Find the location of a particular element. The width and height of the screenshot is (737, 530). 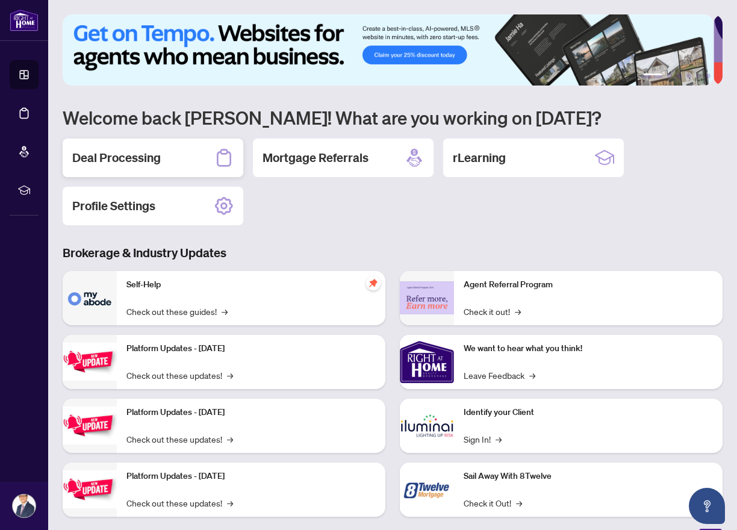

button: 1 is located at coordinates (653, 76).